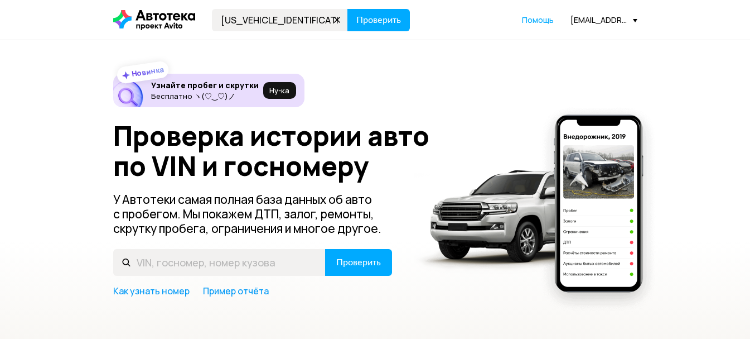 The height and width of the screenshot is (339, 750). I want to click on a: Как узнать номер, so click(151, 291).